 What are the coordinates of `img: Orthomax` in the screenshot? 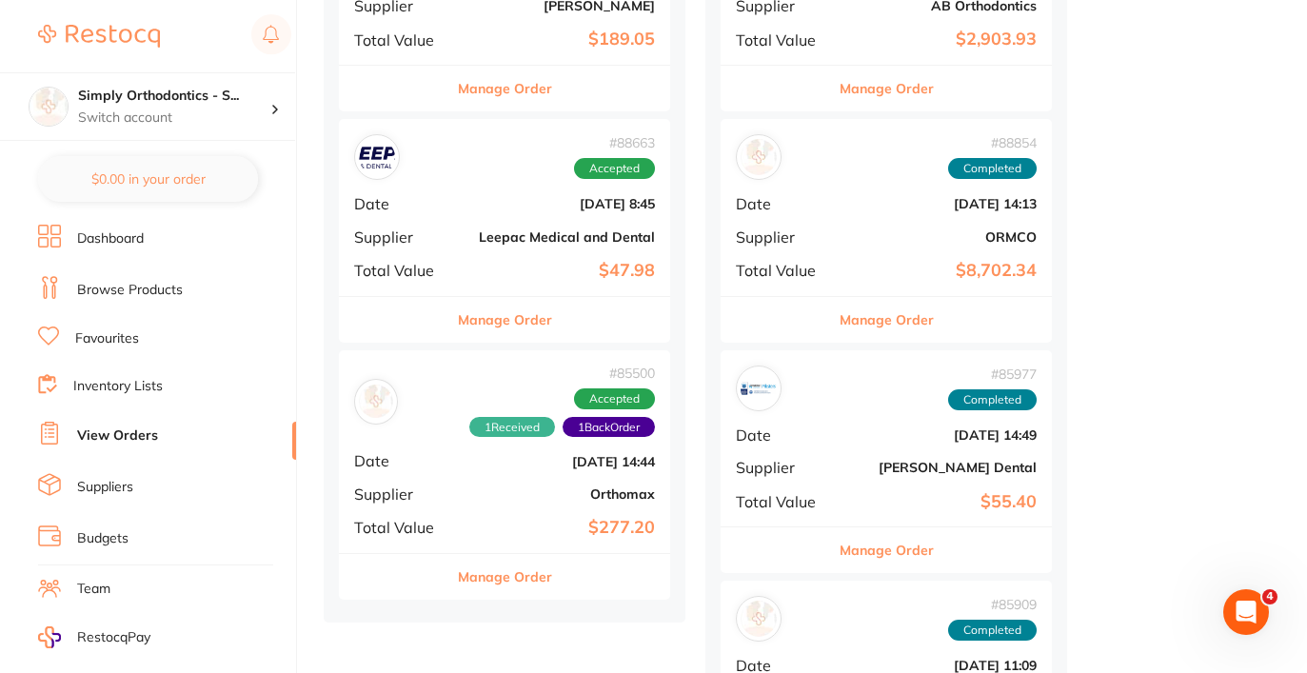 It's located at (376, 402).